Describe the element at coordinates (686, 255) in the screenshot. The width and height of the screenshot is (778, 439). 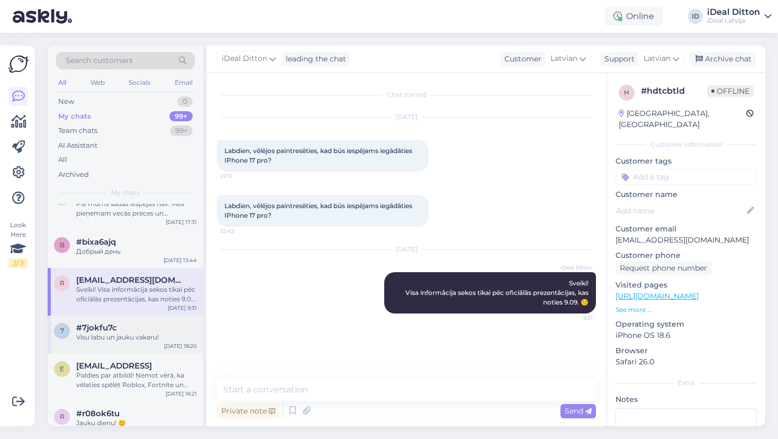
I see `p: Customer phone` at that location.